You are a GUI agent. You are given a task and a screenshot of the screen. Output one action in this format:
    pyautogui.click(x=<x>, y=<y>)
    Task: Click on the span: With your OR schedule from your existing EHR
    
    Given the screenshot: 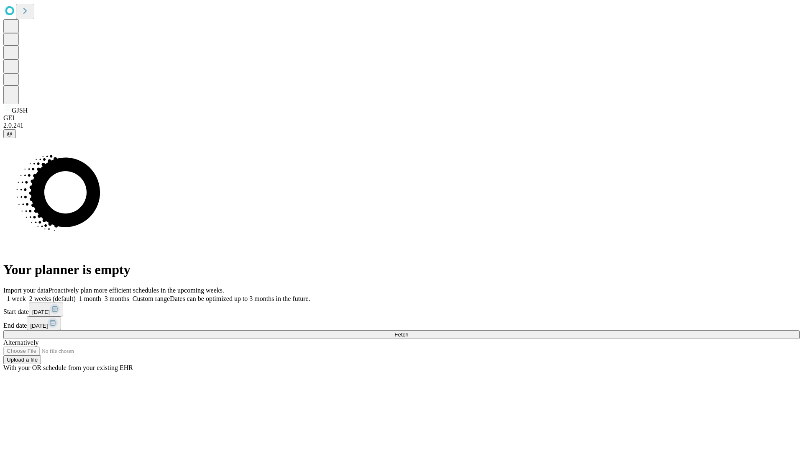 What is the action you would take?
    pyautogui.click(x=68, y=367)
    